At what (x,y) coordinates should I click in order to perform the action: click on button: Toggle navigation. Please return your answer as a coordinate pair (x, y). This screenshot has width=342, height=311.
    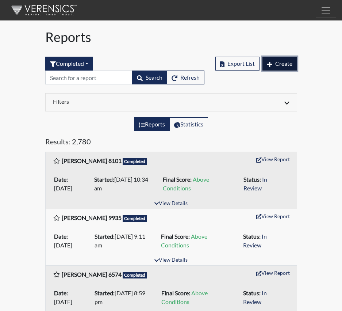
    Looking at the image, I should click on (326, 10).